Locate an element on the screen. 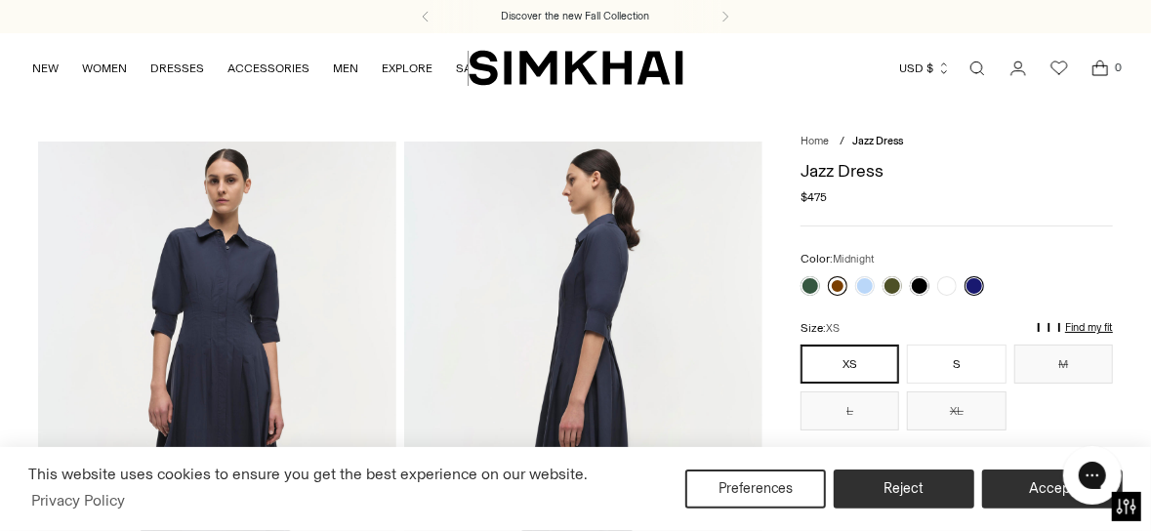  span: Midnight is located at coordinates (853, 259).